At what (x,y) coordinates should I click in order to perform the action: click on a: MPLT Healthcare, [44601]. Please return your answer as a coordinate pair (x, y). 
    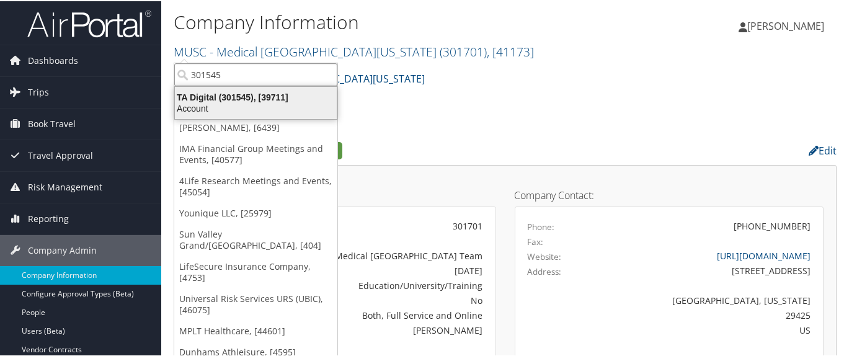
    Looking at the image, I should click on (256, 330).